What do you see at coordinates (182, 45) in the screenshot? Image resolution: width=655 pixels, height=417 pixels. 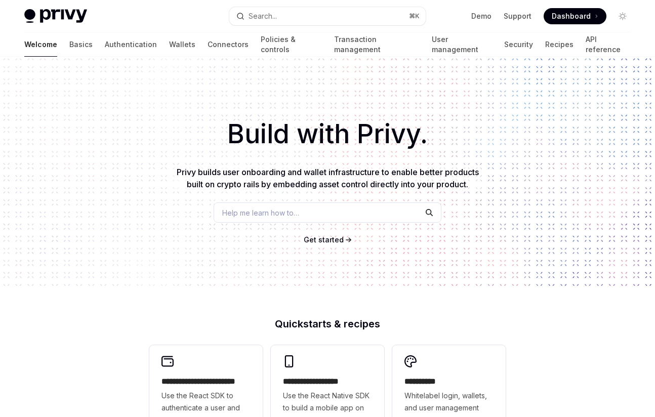 I see `a: Wallets` at bounding box center [182, 45].